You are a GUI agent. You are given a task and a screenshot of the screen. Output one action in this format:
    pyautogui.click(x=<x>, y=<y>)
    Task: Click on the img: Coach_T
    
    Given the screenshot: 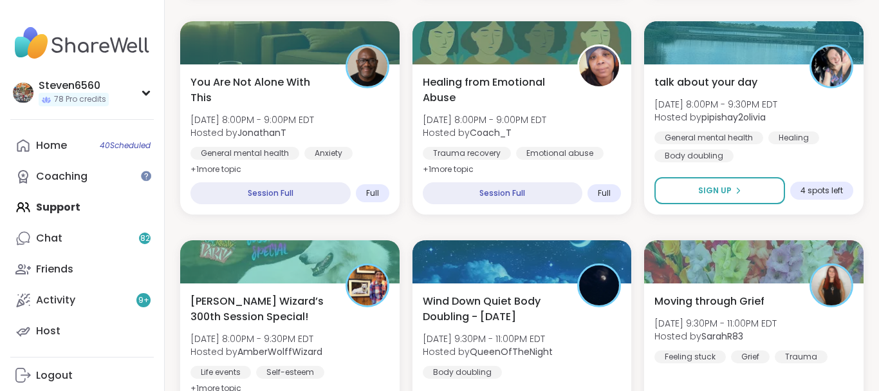 What is the action you would take?
    pyautogui.click(x=599, y=66)
    